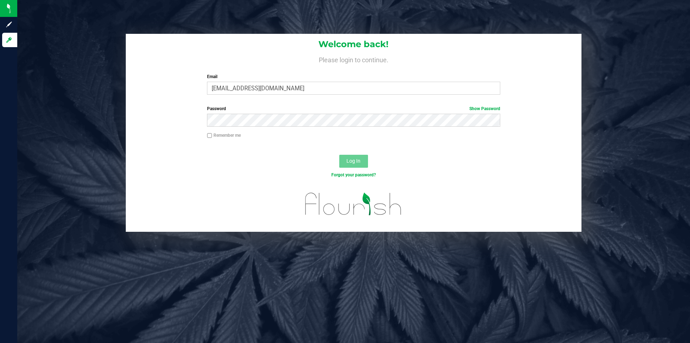 This screenshot has width=690, height=343. Describe the element at coordinates (353, 161) in the screenshot. I see `span: Log In` at that location.